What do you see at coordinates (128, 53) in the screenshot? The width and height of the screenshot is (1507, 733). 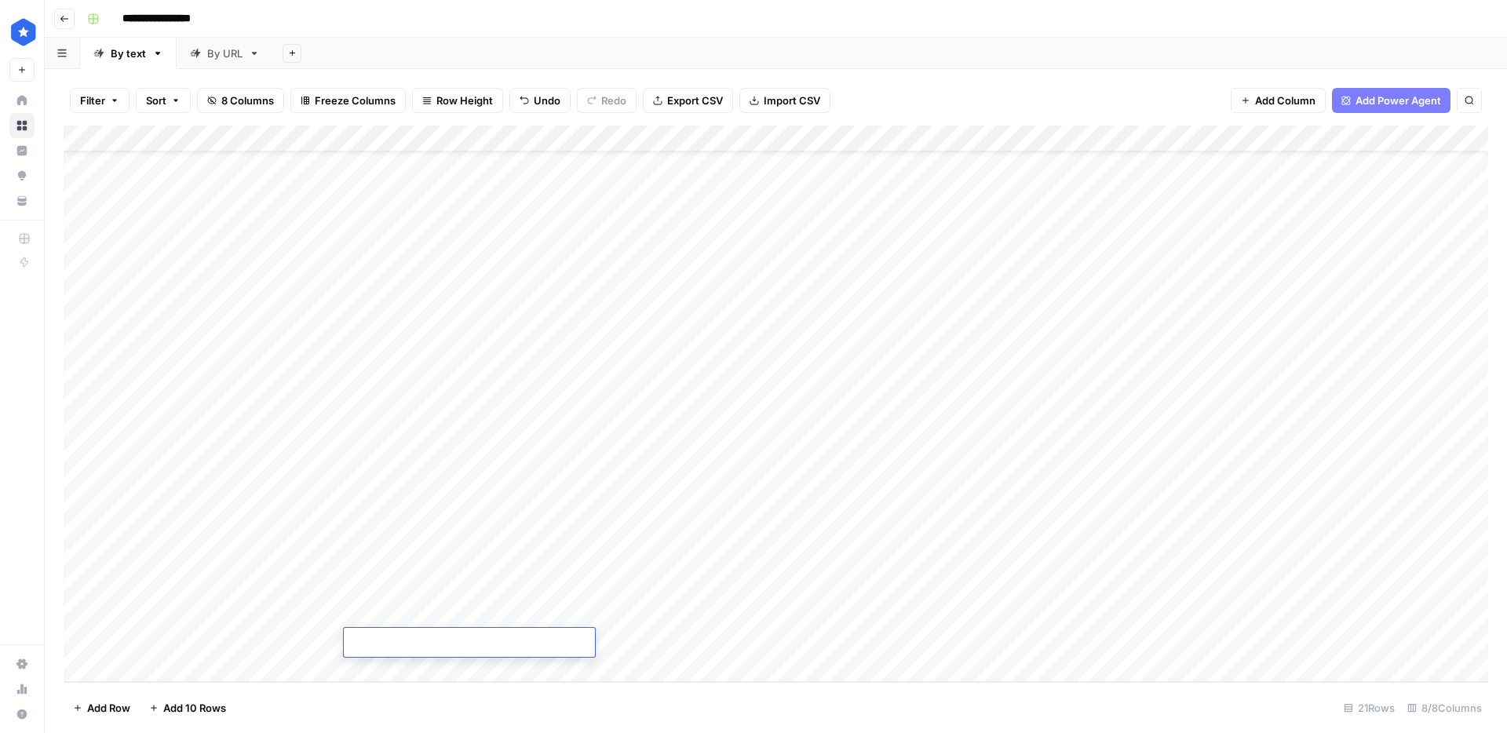 I see `a: By text` at bounding box center [128, 53].